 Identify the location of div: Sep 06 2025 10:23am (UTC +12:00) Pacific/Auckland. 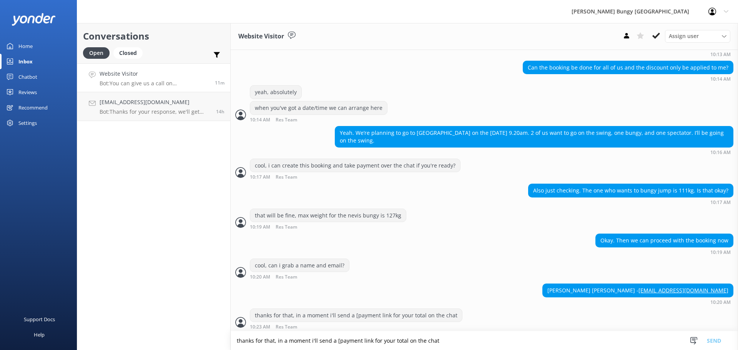
(356, 327).